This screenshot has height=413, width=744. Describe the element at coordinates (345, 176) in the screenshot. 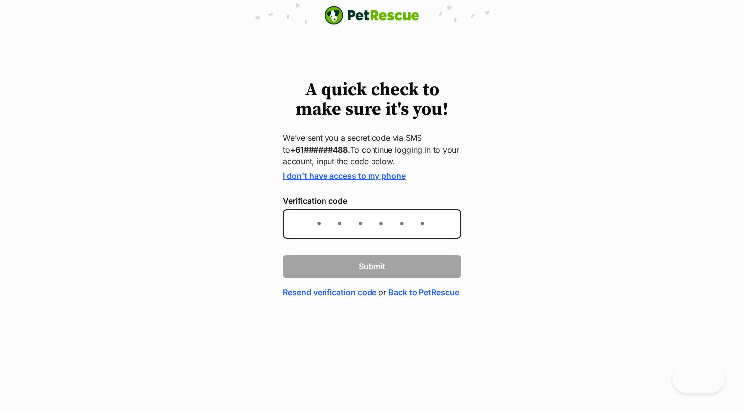

I see `a: I don't have access to my phone` at that location.